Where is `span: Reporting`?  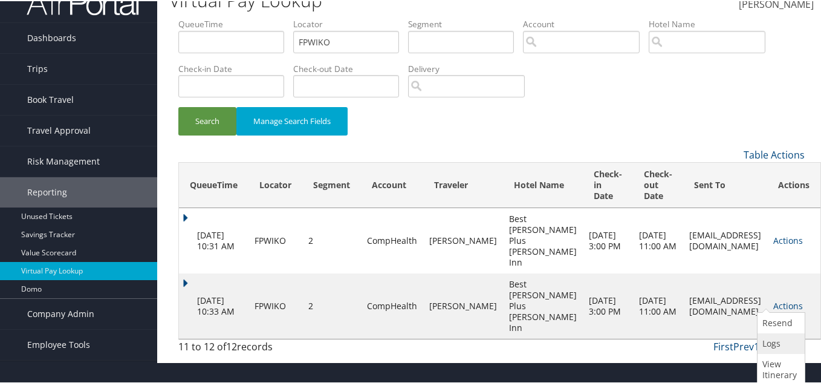 span: Reporting is located at coordinates (47, 191).